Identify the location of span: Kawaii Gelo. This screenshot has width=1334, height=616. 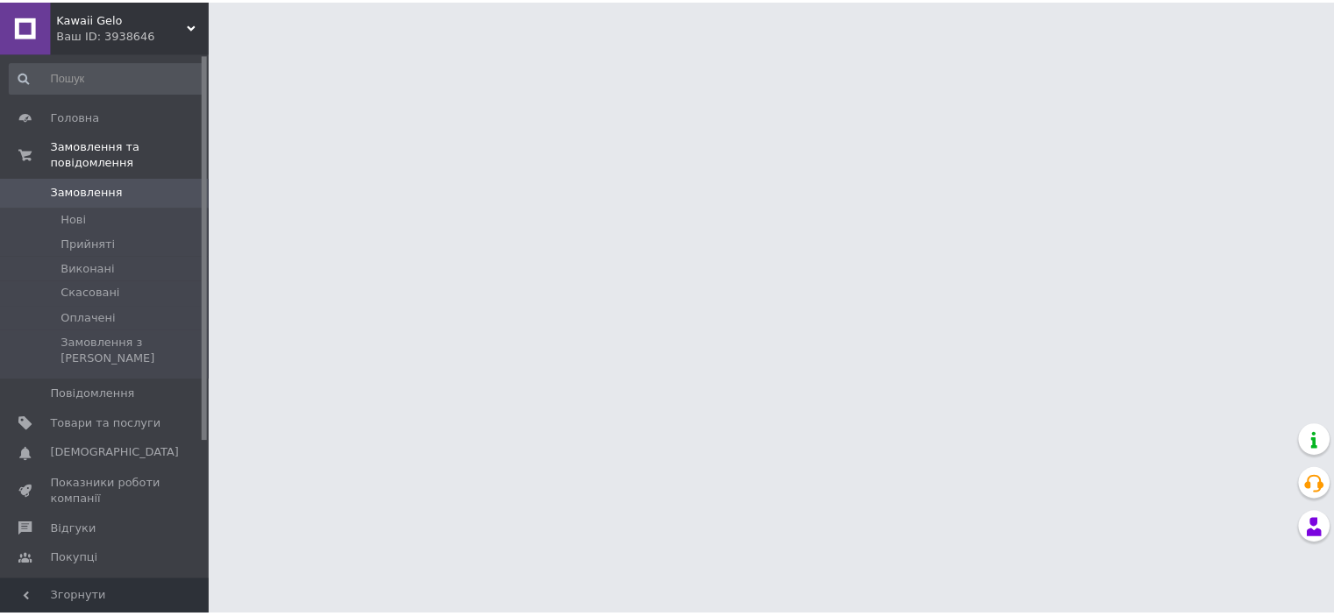
(123, 18).